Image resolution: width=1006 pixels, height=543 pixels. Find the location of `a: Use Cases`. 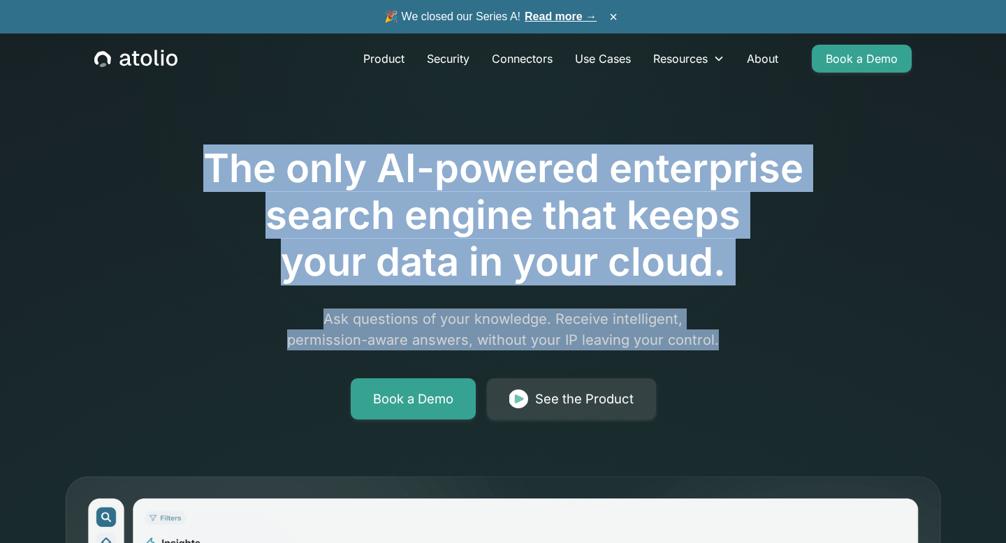

a: Use Cases is located at coordinates (603, 59).